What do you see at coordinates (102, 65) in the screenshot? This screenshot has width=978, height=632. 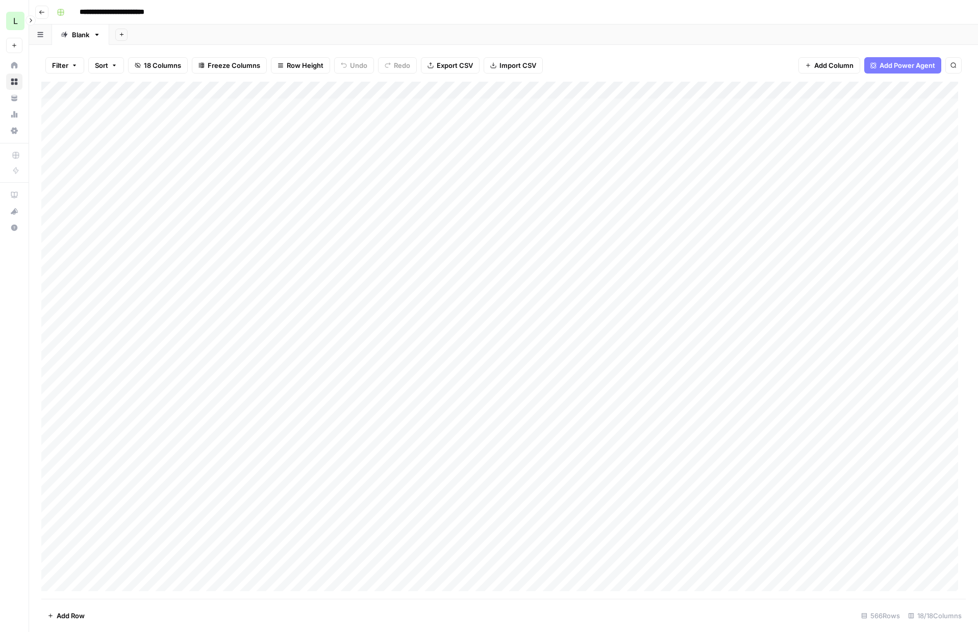 I see `span: Sort` at bounding box center [102, 65].